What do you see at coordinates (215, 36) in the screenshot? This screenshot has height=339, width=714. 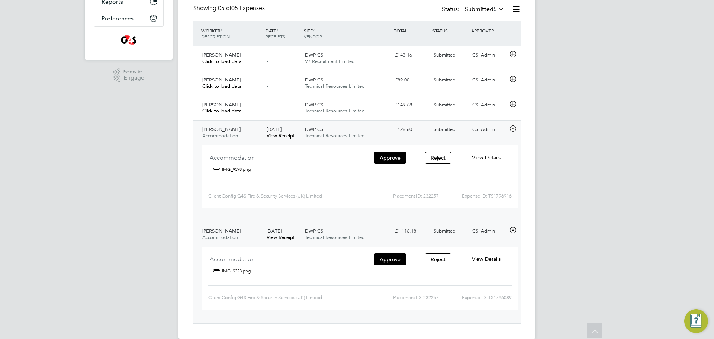 I see `span: DESCRIPTION` at bounding box center [215, 36].